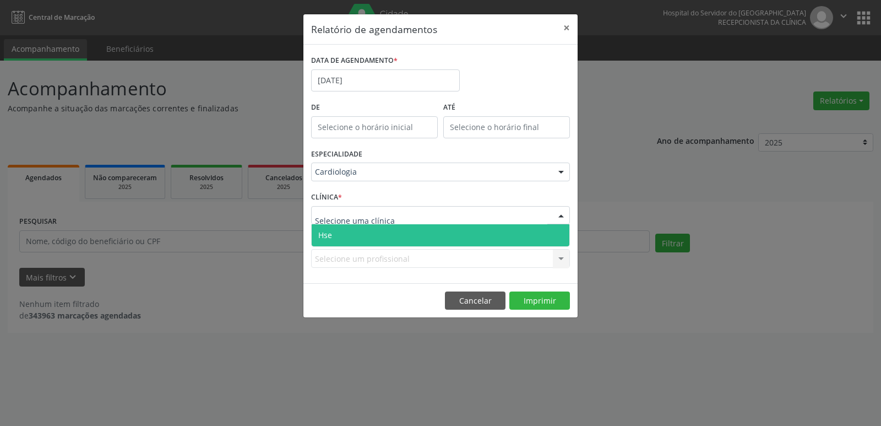  Describe the element at coordinates (567, 28) in the screenshot. I see `button: Close` at that location.